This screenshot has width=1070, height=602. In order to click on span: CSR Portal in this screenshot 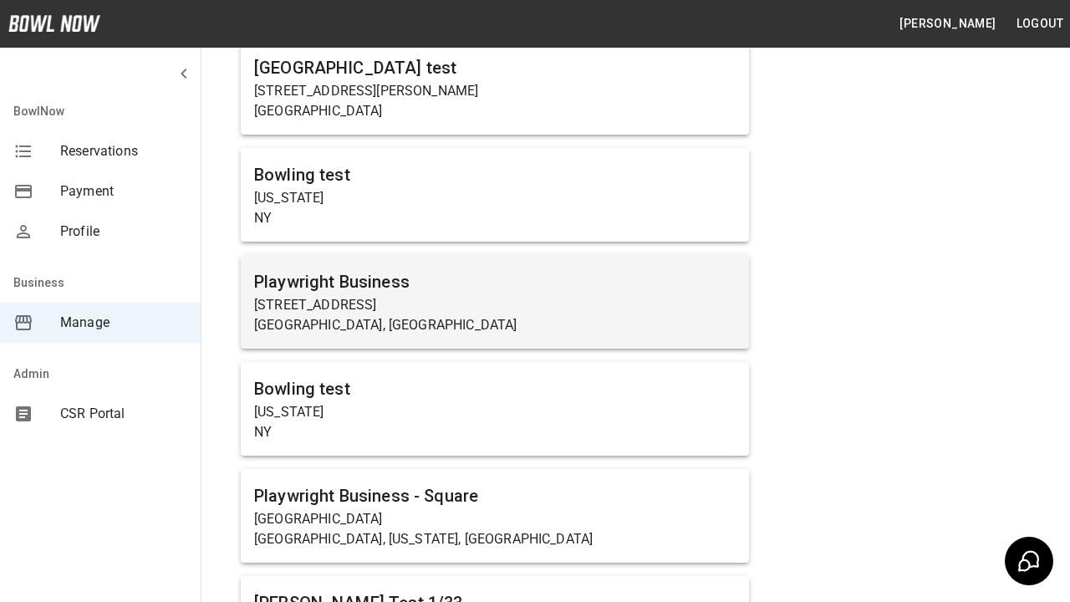, I will do `click(124, 414)`.